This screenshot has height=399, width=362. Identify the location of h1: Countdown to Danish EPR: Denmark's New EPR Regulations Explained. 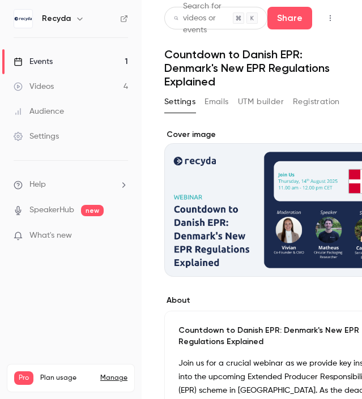
(251, 68).